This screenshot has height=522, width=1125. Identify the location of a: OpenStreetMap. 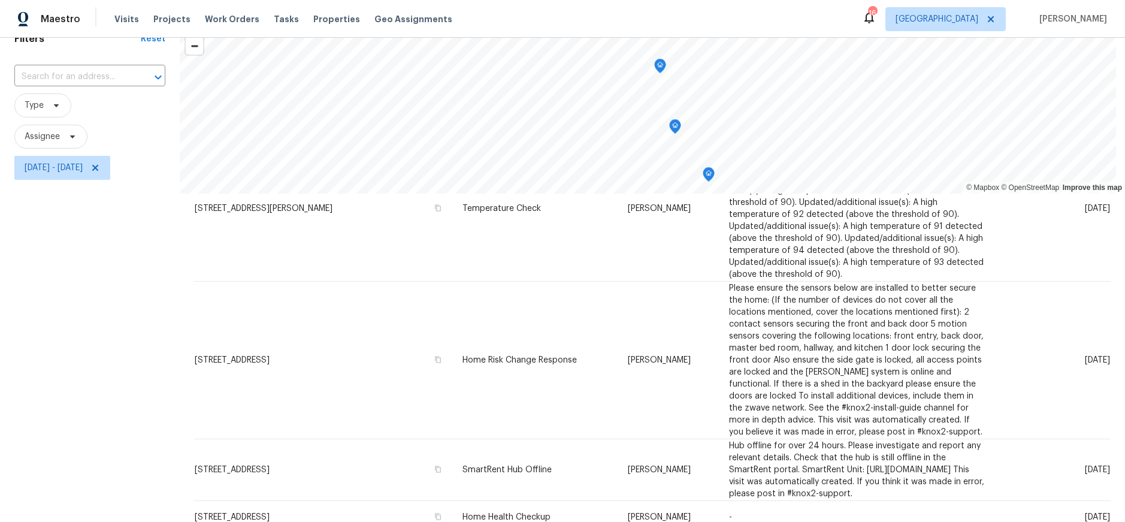
(1030, 188).